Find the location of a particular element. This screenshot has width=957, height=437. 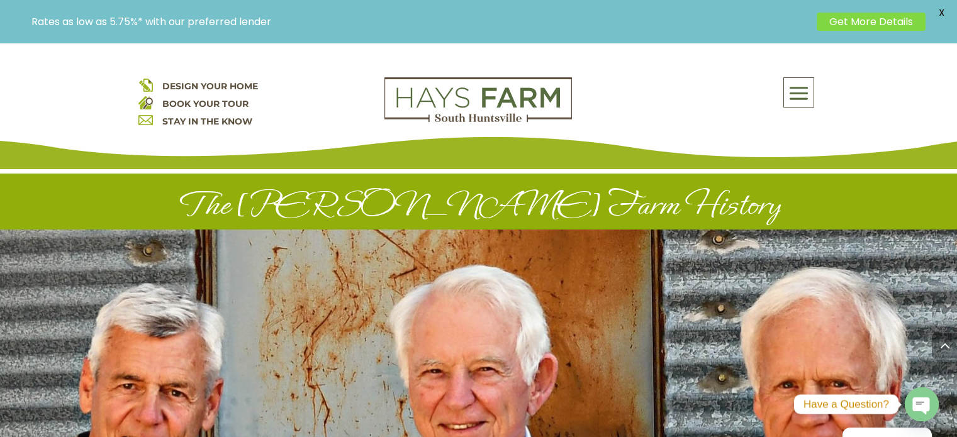

img: book your home tour is located at coordinates (145, 102).